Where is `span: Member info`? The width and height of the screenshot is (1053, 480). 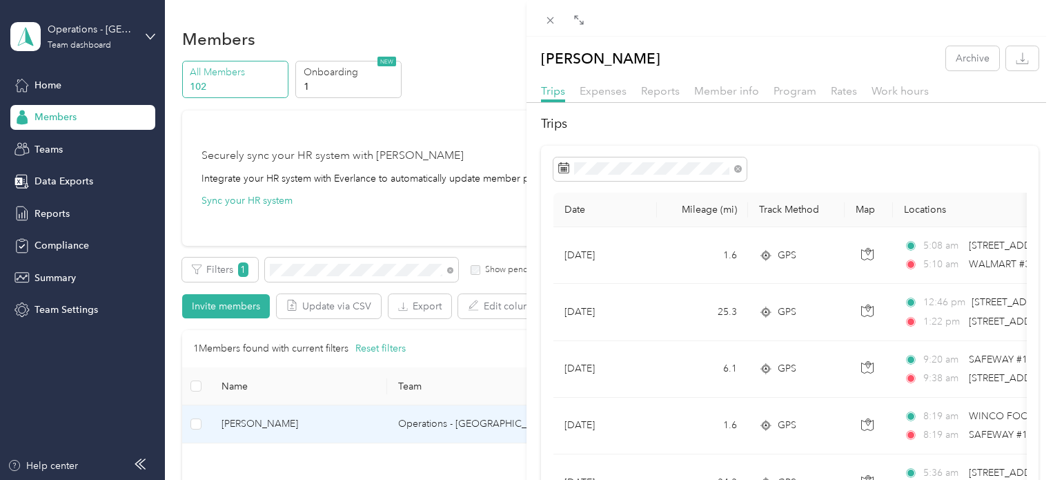
span: Member info is located at coordinates (727, 90).